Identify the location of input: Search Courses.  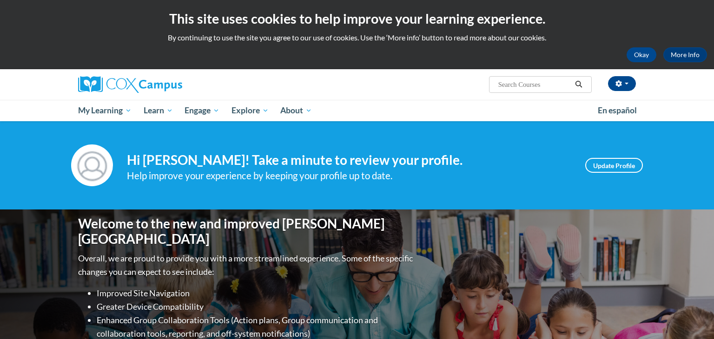
(535, 85).